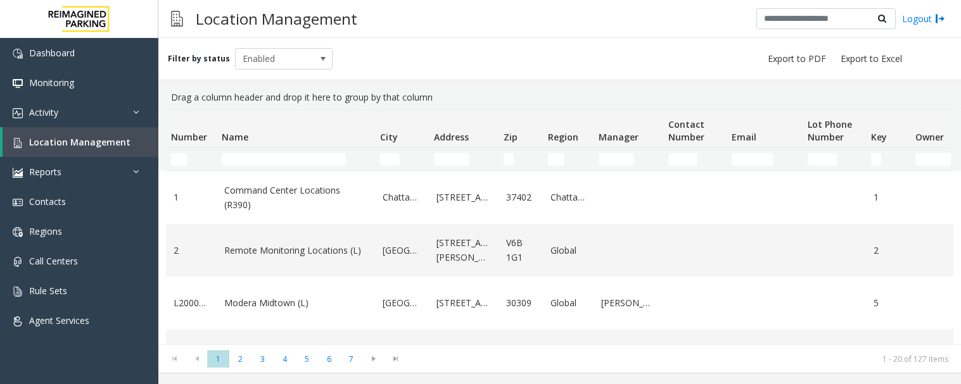 The image size is (961, 384). What do you see at coordinates (830, 130) in the screenshot?
I see `span: Lot Phone Number` at bounding box center [830, 130].